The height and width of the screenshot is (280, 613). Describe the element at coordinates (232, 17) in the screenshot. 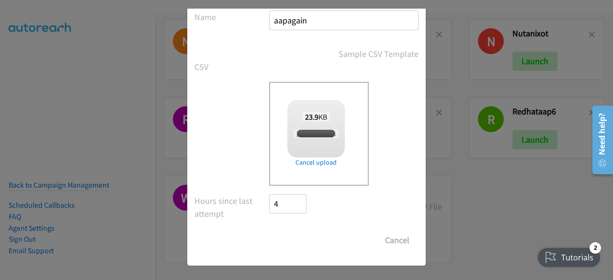

I see `label: Name` at that location.